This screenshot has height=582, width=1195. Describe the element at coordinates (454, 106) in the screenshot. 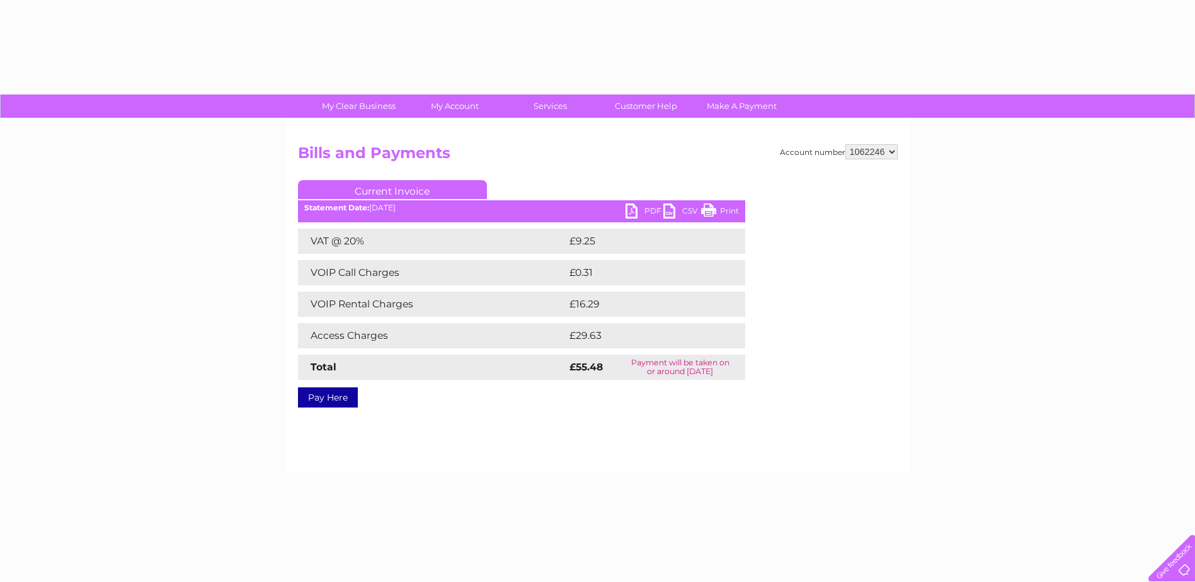

I see `a: My Account` at that location.